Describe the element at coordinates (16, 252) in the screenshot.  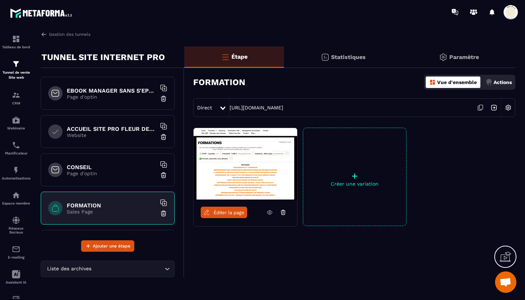
I see `a: emailemailE-mailing` at that location.